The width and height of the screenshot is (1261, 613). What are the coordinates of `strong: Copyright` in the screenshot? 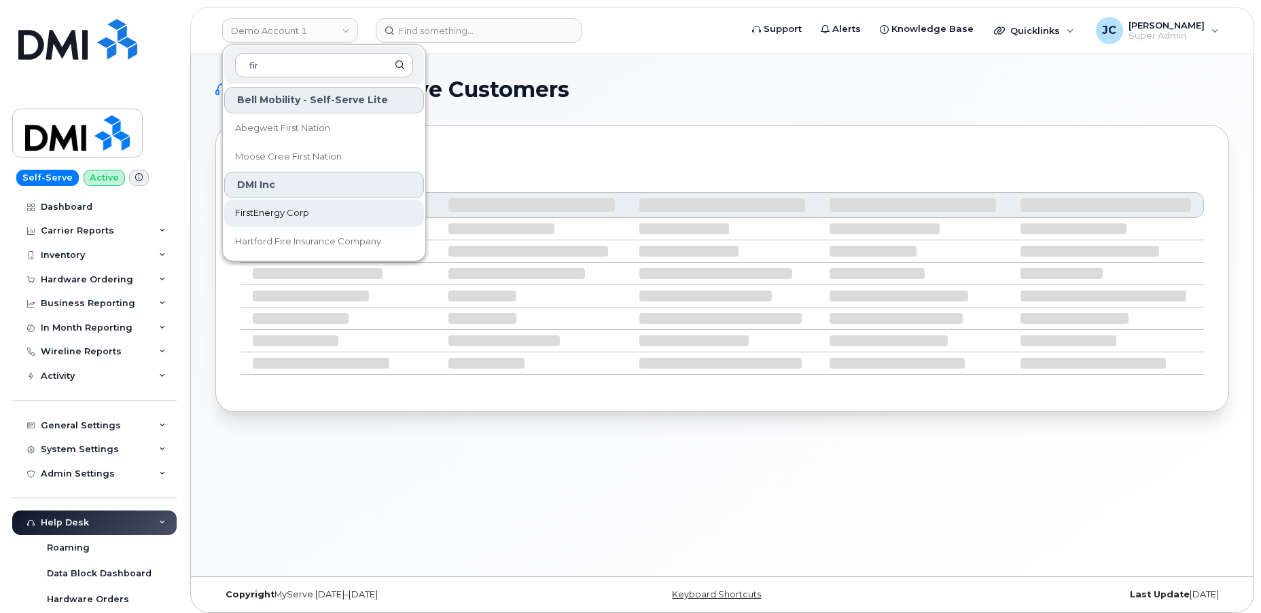 It's located at (250, 594).